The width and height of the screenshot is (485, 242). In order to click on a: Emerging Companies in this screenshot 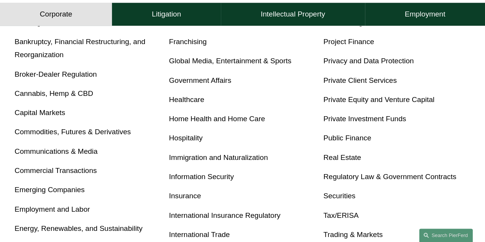, I will do `click(49, 189)`.